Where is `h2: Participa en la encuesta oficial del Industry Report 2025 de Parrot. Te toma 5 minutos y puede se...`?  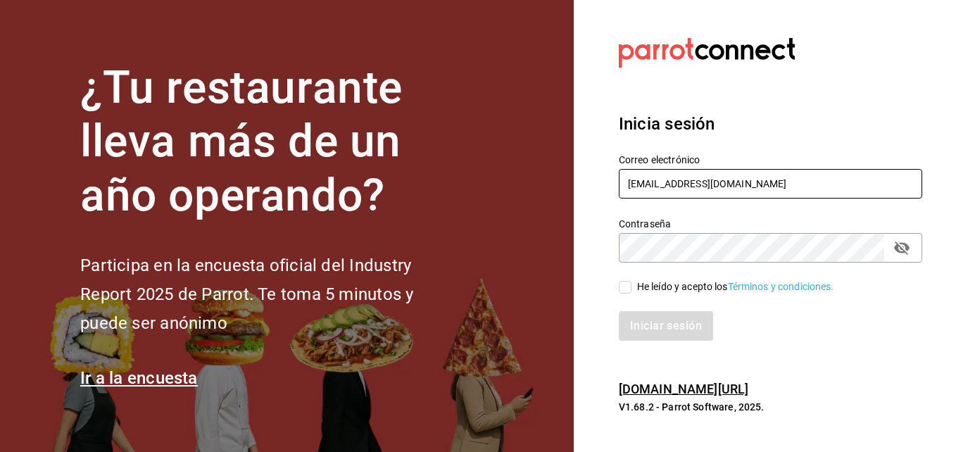
h2: Participa en la encuesta oficial del Industry Report 2025 de Parrot. Te toma 5 minutos y puede se... is located at coordinates (270, 294).